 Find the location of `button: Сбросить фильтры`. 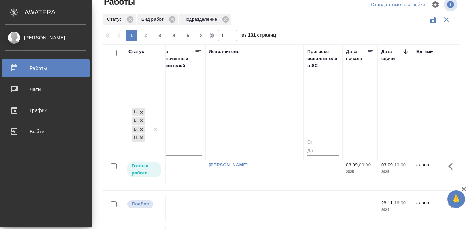

button: Сбросить фильтры is located at coordinates (447, 20).